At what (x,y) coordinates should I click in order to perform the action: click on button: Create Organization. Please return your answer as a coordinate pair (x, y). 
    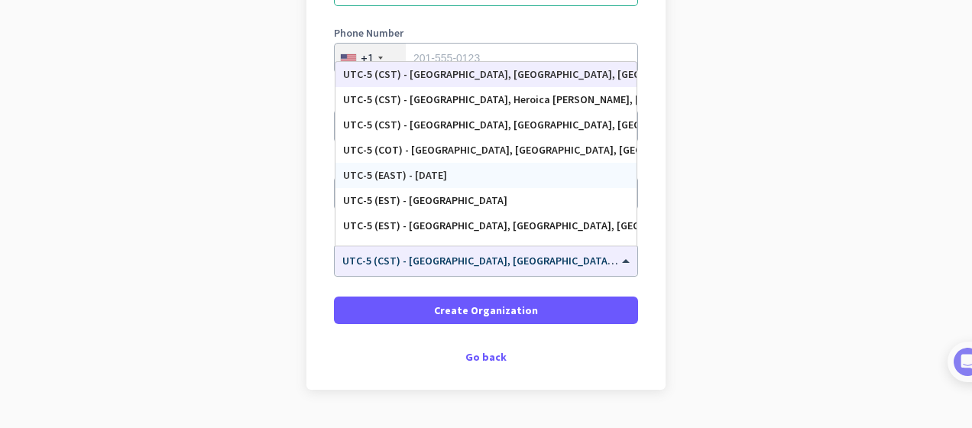
    Looking at the image, I should click on (486, 310).